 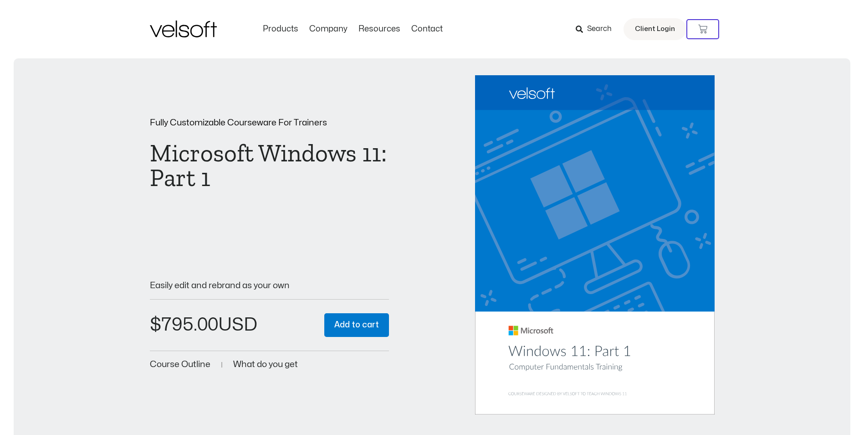 I want to click on a: Search, so click(x=597, y=29).